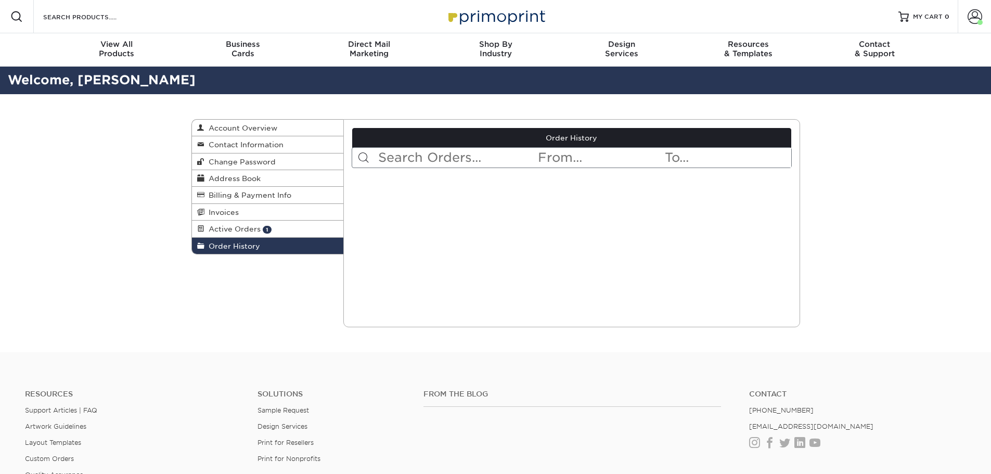 Image resolution: width=991 pixels, height=474 pixels. I want to click on a: Support Articles | FAQ, so click(61, 410).